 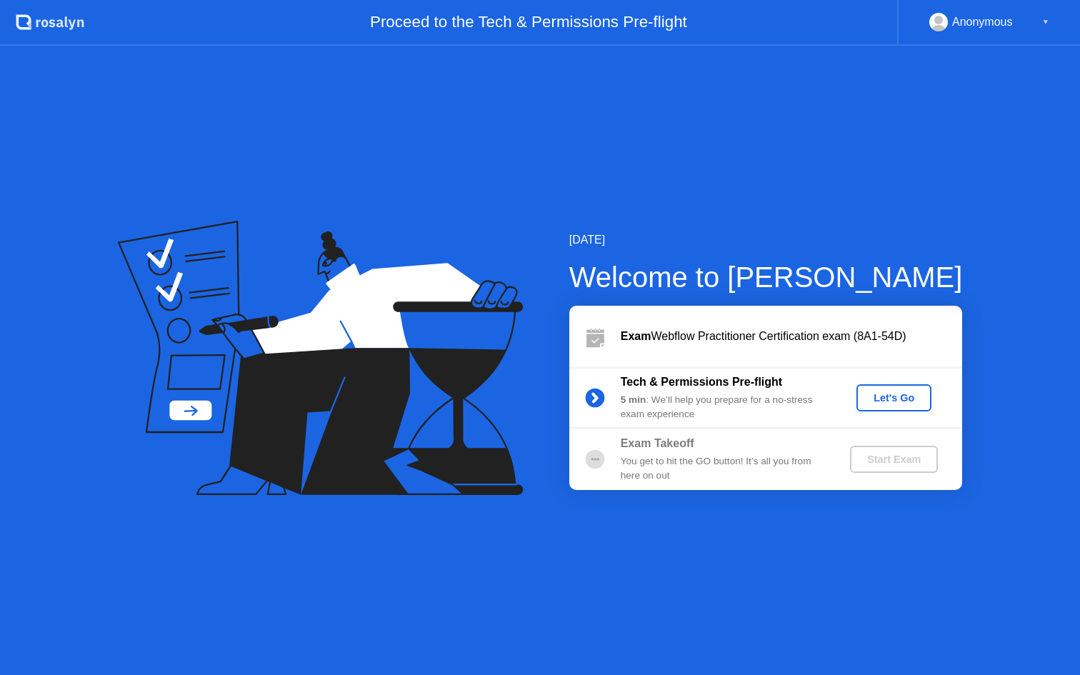 I want to click on div: : We’ll help you prepare for a no-stress exam experience, so click(x=724, y=407).